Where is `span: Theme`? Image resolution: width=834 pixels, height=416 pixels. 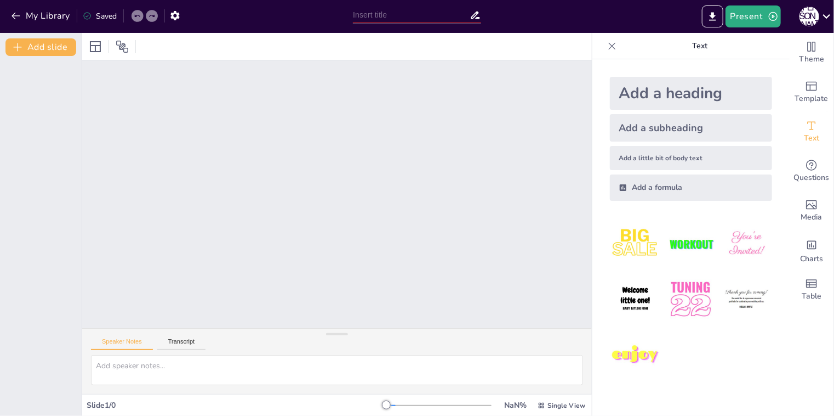
span: Theme is located at coordinates (812, 59).